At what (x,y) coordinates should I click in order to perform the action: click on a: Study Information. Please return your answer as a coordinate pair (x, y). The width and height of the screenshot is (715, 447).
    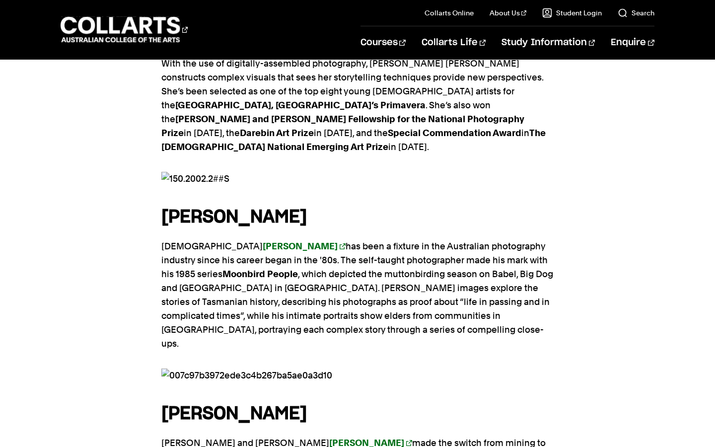
    Looking at the image, I should click on (548, 43).